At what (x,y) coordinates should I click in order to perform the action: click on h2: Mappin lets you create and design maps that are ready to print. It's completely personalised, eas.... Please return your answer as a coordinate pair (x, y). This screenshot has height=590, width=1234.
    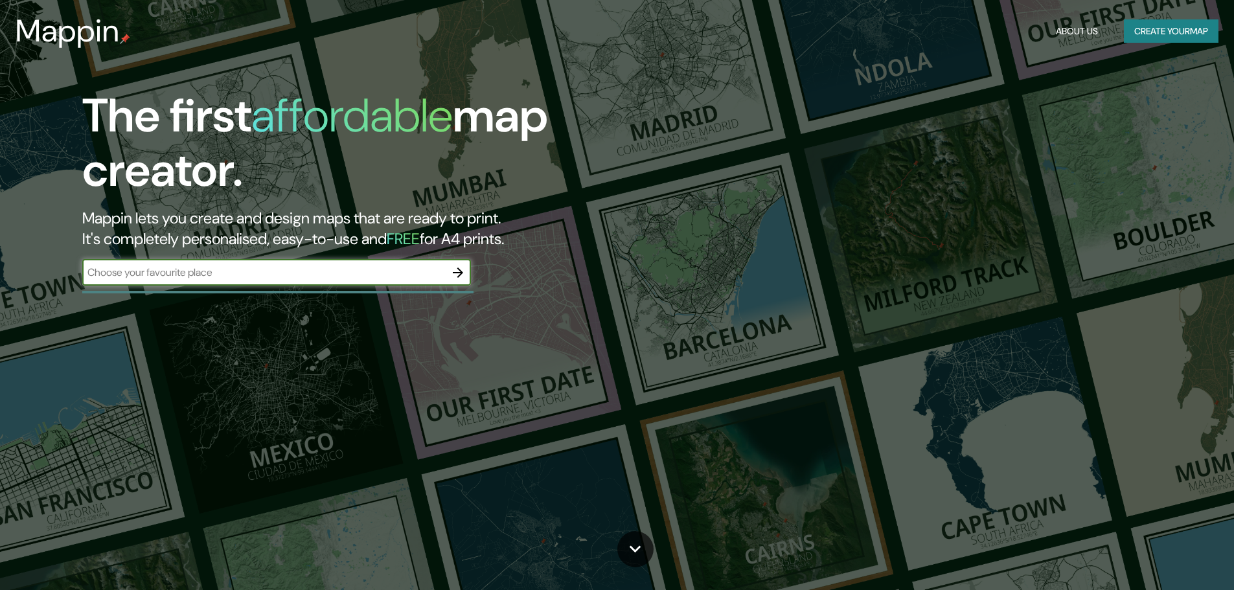
    Looking at the image, I should click on (390, 229).